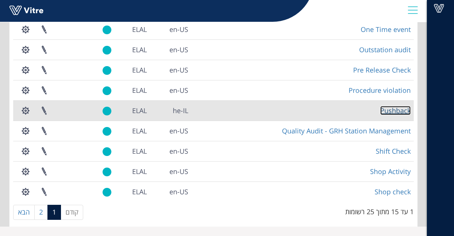  Describe the element at coordinates (24, 213) in the screenshot. I see `a: הבא` at that location.